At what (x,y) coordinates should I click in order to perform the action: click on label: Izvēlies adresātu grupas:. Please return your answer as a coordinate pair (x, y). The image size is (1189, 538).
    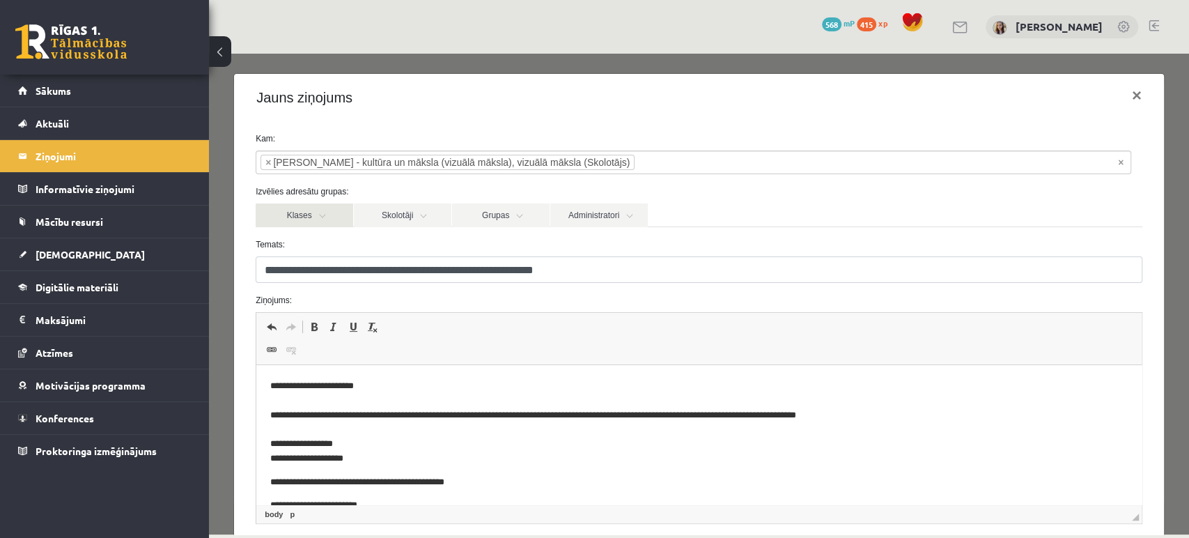
    Looking at the image, I should click on (489, 138).